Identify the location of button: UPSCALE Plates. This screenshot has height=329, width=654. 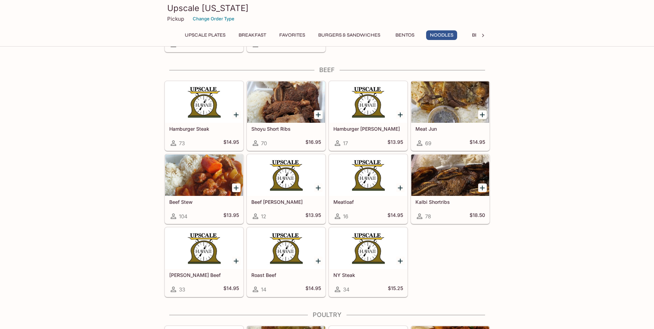
(205, 35).